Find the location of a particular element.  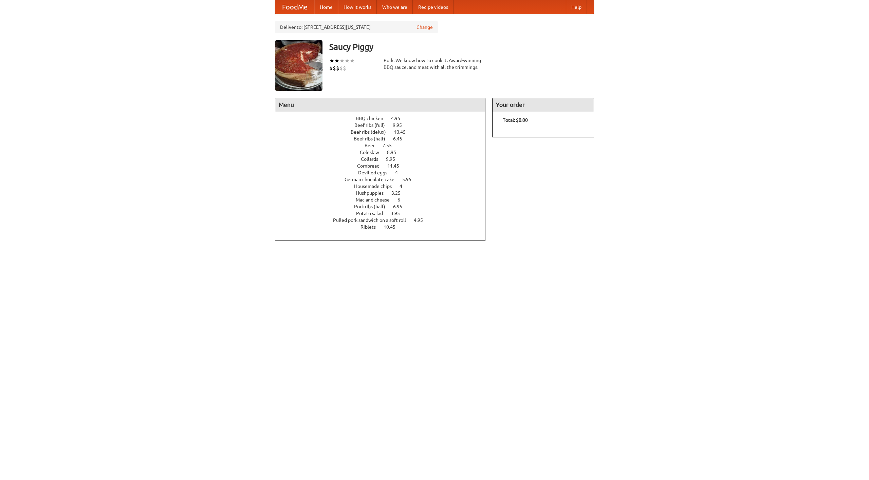

span: 5.95 is located at coordinates (410, 180).